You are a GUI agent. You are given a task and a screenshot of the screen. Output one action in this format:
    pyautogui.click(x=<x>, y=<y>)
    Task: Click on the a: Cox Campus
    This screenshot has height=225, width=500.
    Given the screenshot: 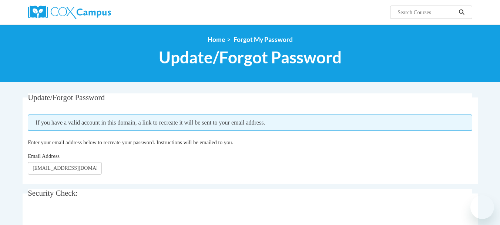 What is the action you would take?
    pyautogui.click(x=98, y=12)
    